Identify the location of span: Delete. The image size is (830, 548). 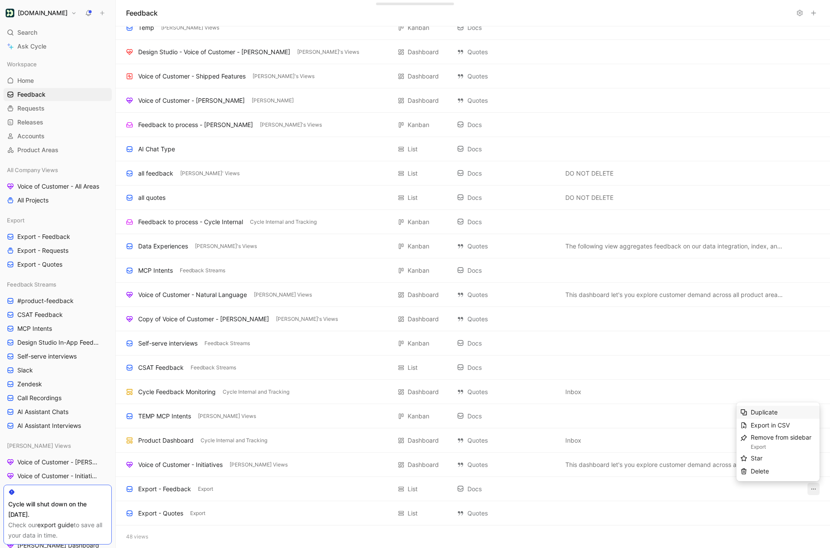
(760, 470).